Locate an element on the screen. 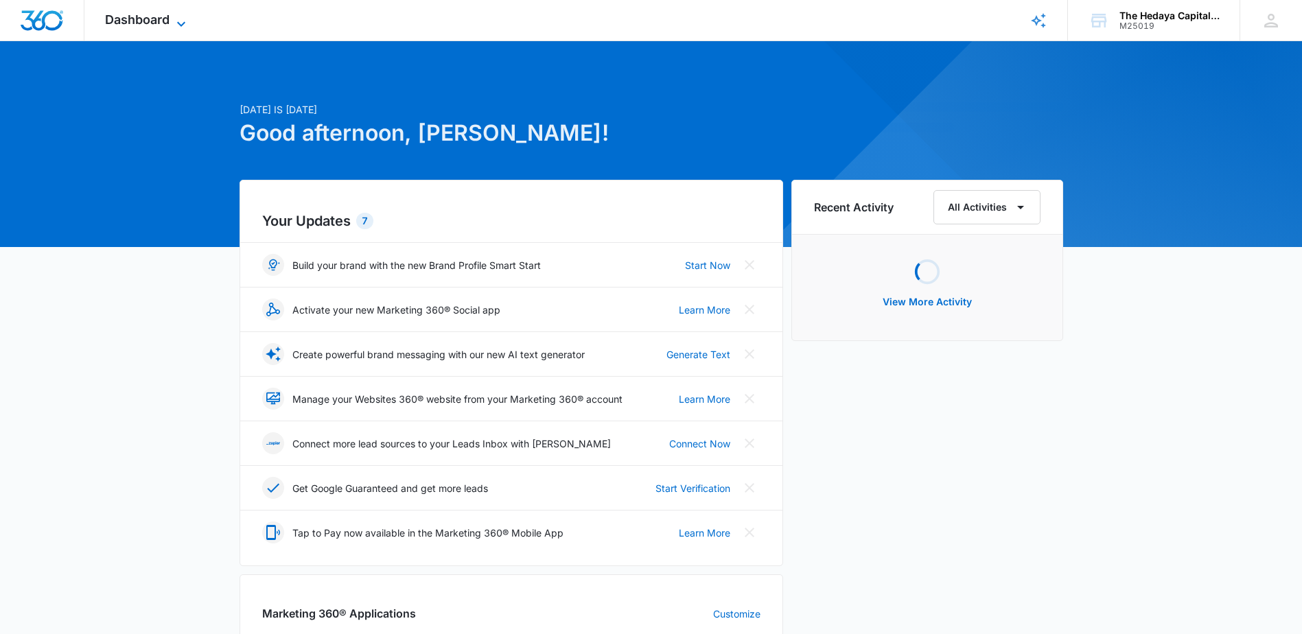 This screenshot has height=634, width=1302. a: Start Verification is located at coordinates (692, 488).